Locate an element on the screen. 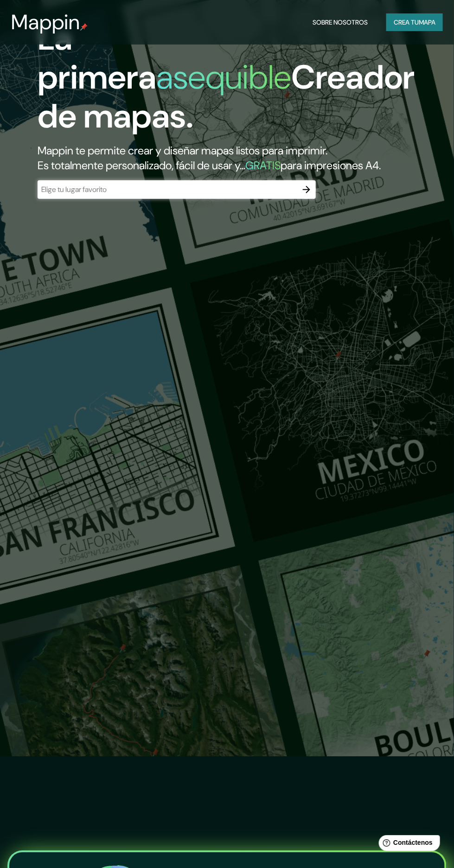 The height and width of the screenshot is (868, 454). font: Mappin te permite crear y diseñar mapas listos para imprimir. is located at coordinates (182, 150).